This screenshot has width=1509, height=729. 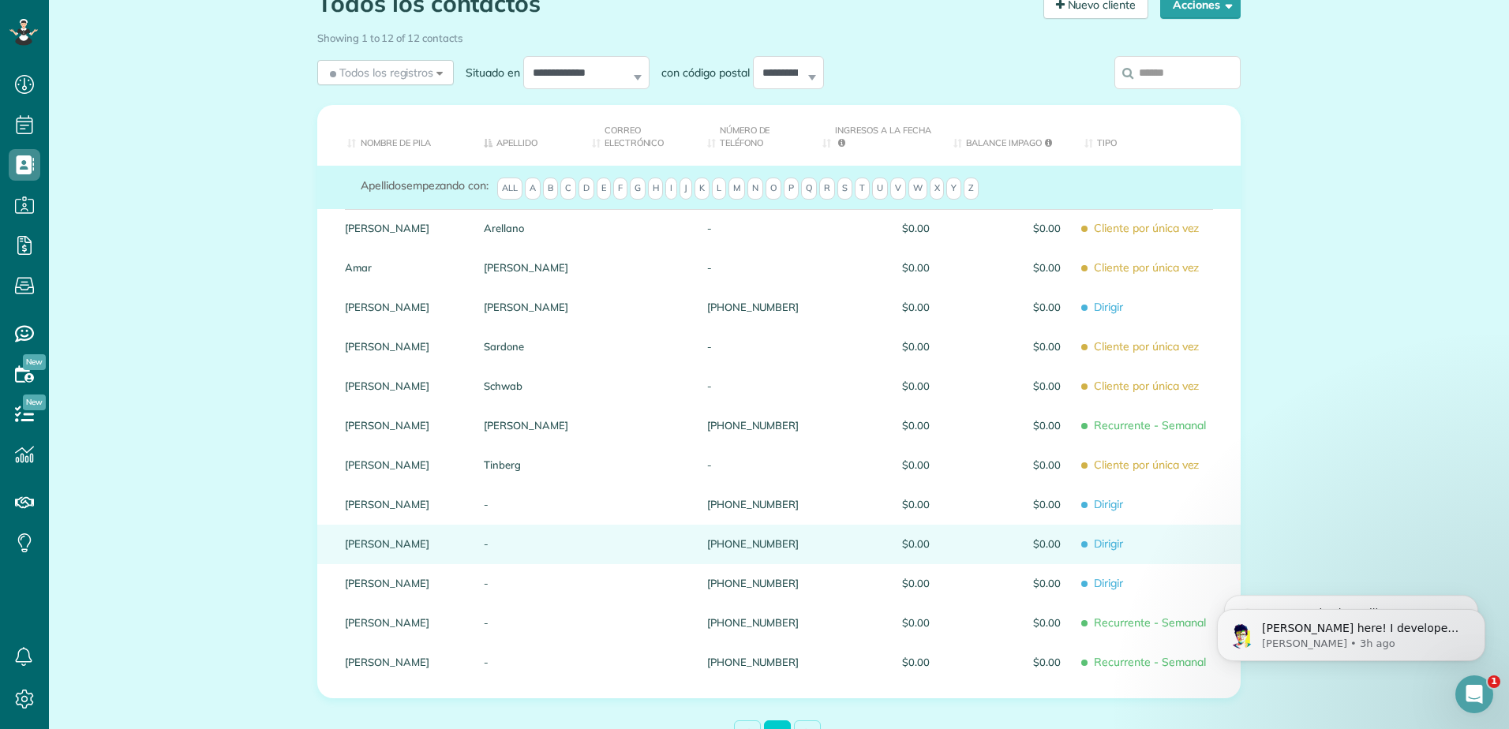 What do you see at coordinates (171, 68) in the screenshot?
I see `p: Message from Alexandre, sent 3h ago` at bounding box center [171, 68].